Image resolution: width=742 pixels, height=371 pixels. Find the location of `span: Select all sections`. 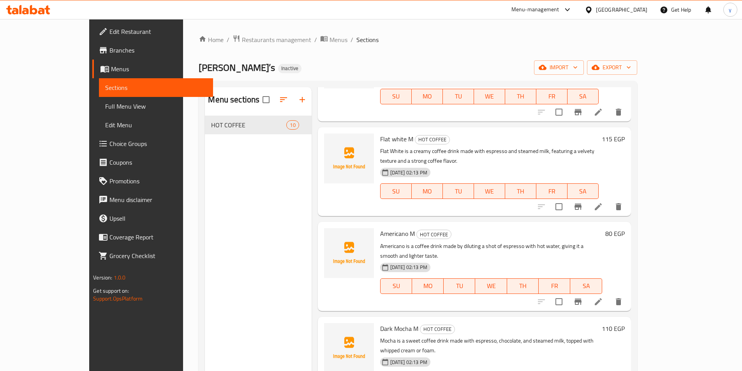

span: Select all sections is located at coordinates (266, 100).